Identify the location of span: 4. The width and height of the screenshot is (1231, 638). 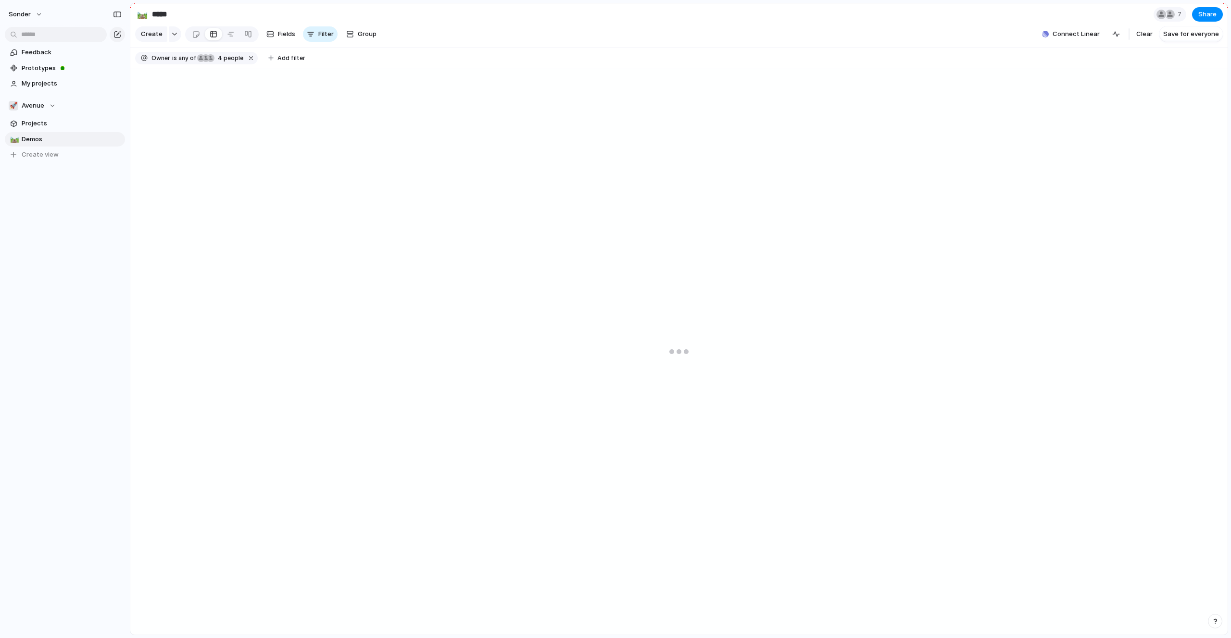
(219, 58).